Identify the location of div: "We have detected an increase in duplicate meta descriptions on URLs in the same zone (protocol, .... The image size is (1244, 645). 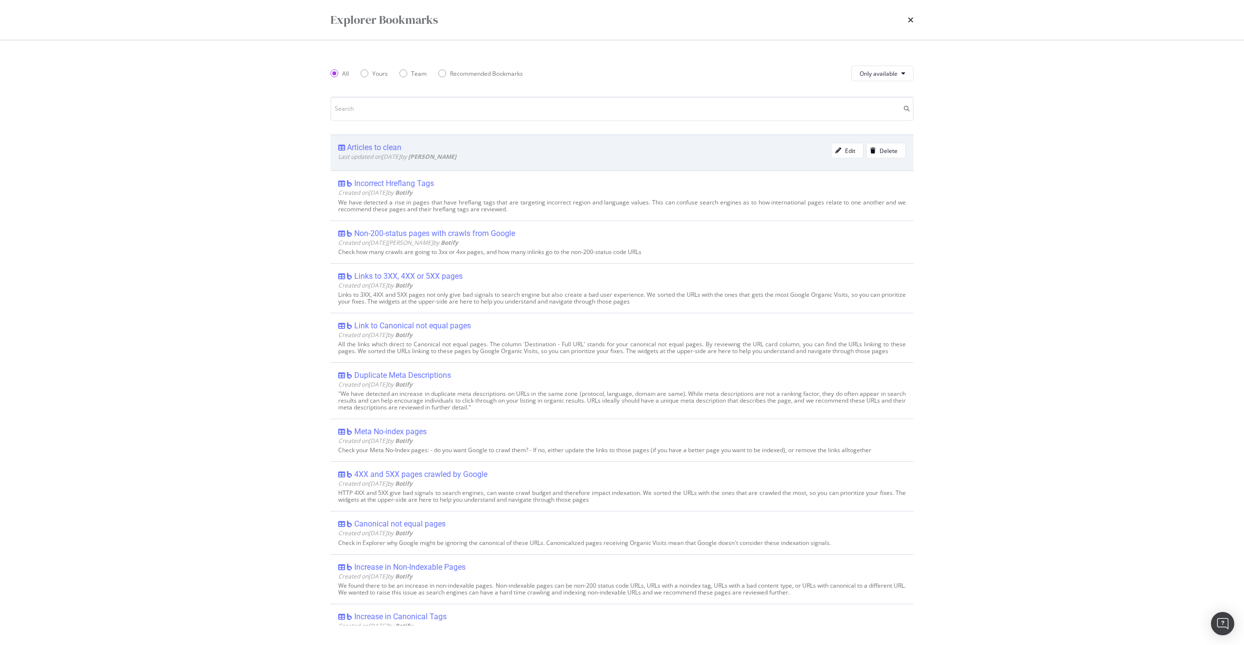
(622, 401).